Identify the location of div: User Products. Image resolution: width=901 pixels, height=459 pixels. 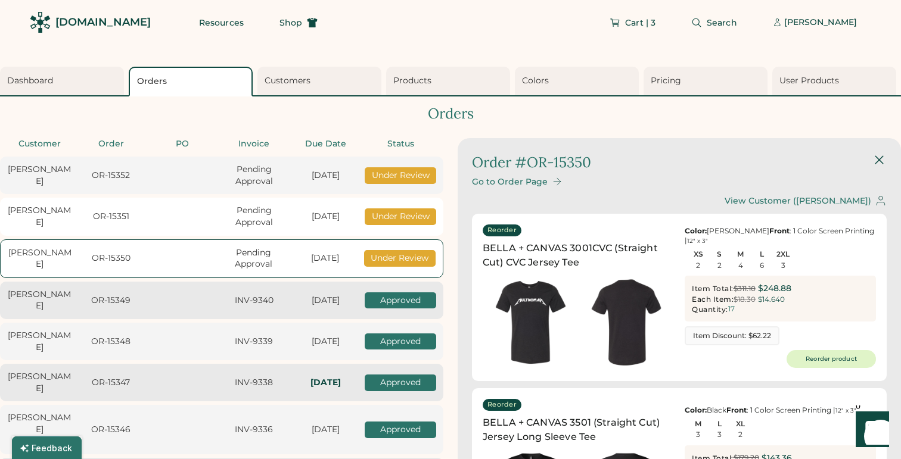
(836, 81).